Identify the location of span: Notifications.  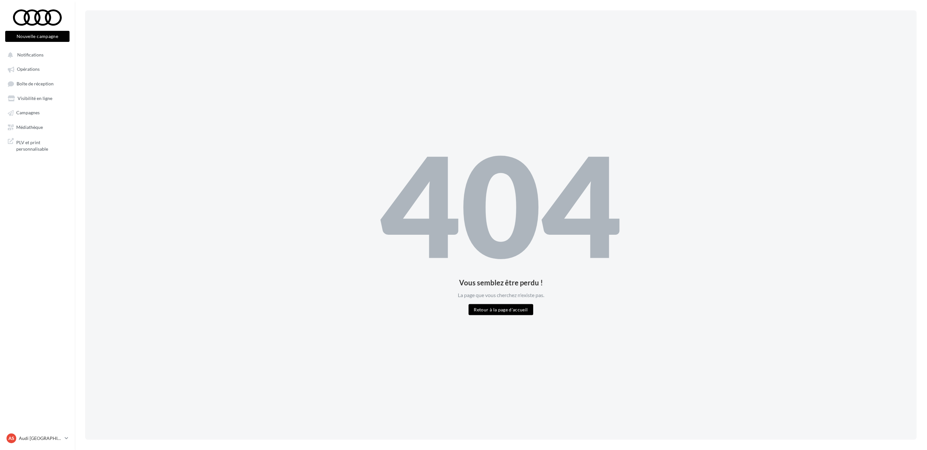
(30, 55).